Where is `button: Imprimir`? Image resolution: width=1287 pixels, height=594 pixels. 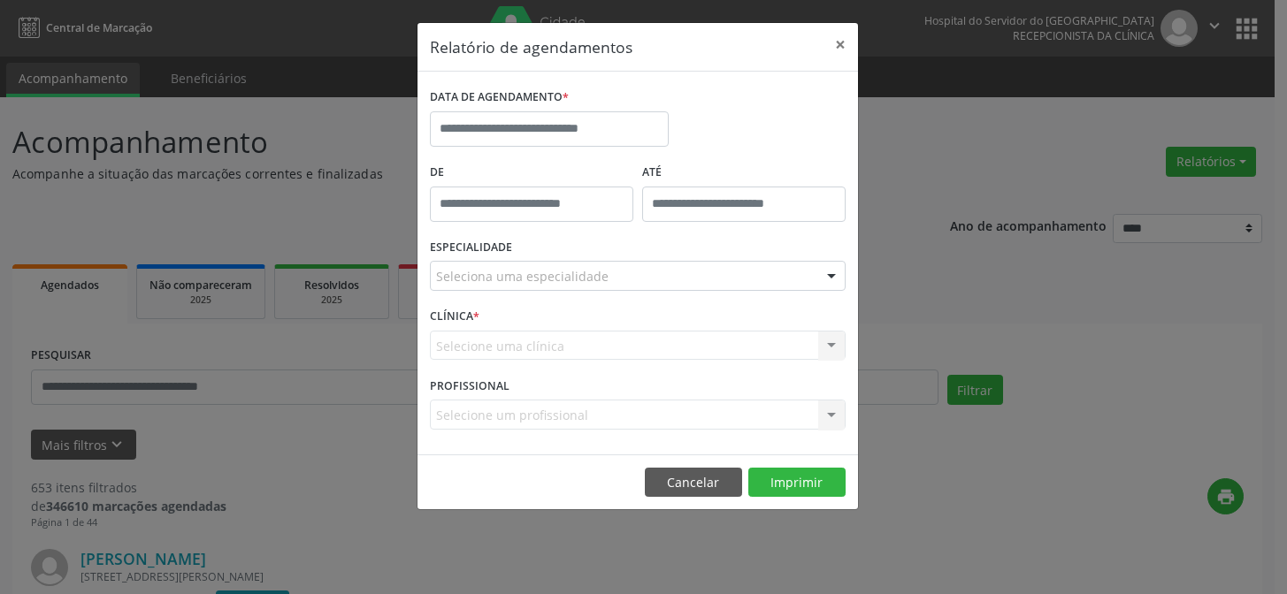 button: Imprimir is located at coordinates (797, 483).